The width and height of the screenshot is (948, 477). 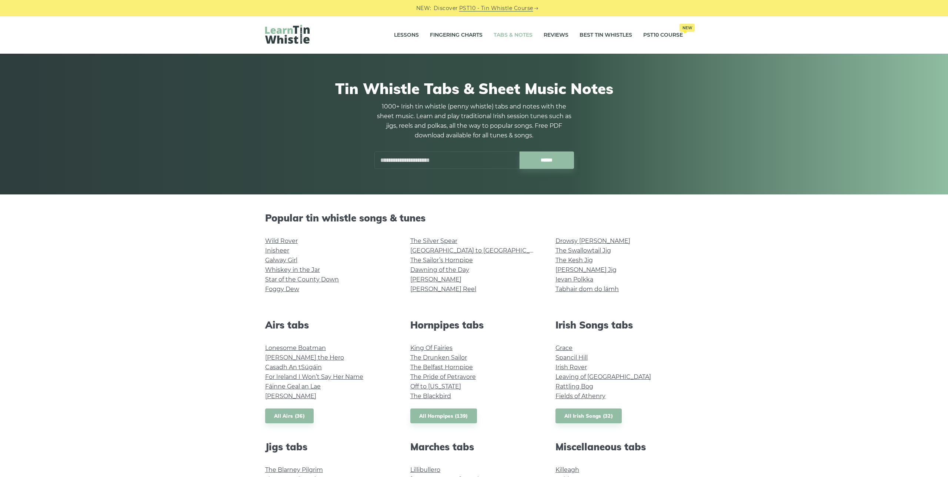 I want to click on h2: Marches tabs, so click(x=474, y=447).